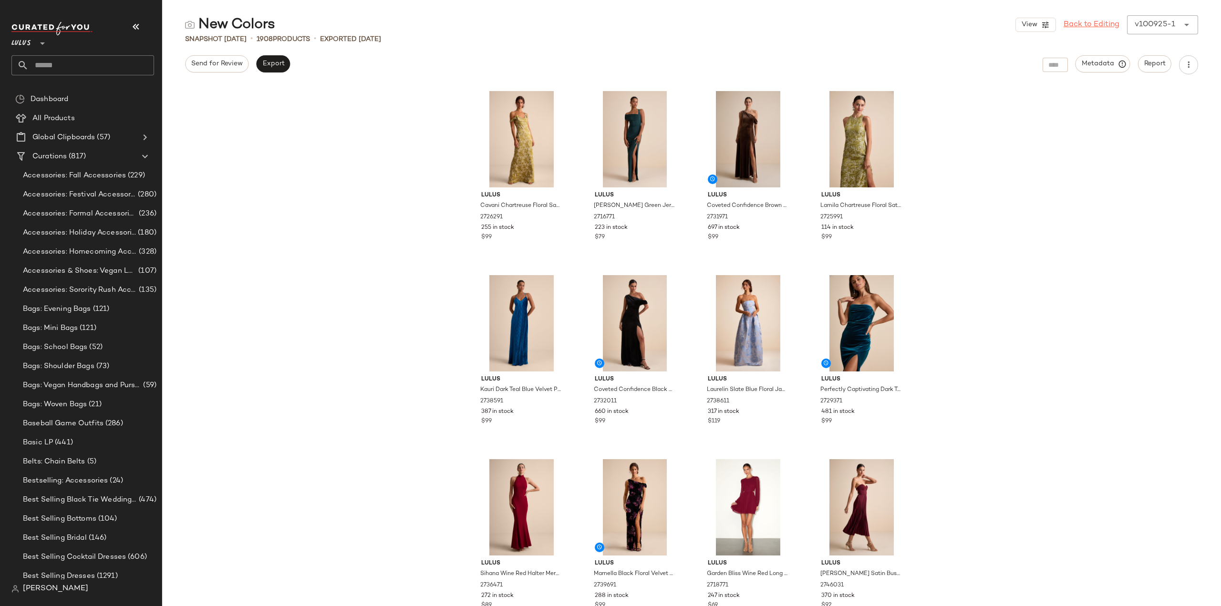 This screenshot has width=1221, height=606. What do you see at coordinates (146, 271) in the screenshot?
I see `span: (107)` at bounding box center [146, 271].